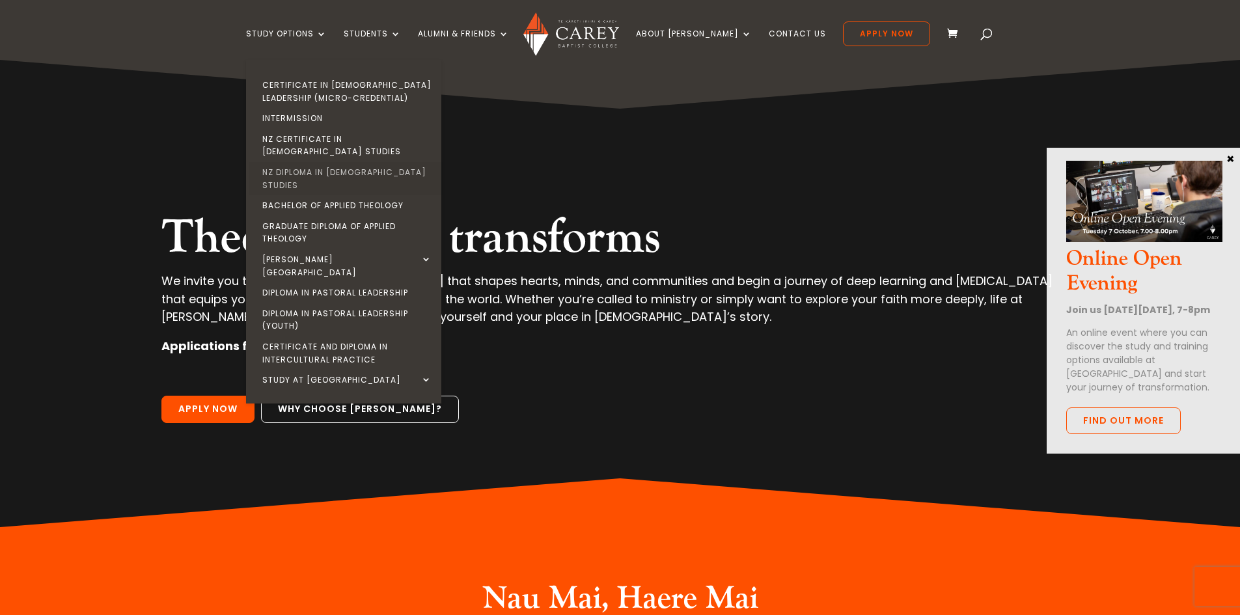 Image resolution: width=1240 pixels, height=615 pixels. What do you see at coordinates (347, 206) in the screenshot?
I see `a: Bachelor of Applied Theology` at bounding box center [347, 206].